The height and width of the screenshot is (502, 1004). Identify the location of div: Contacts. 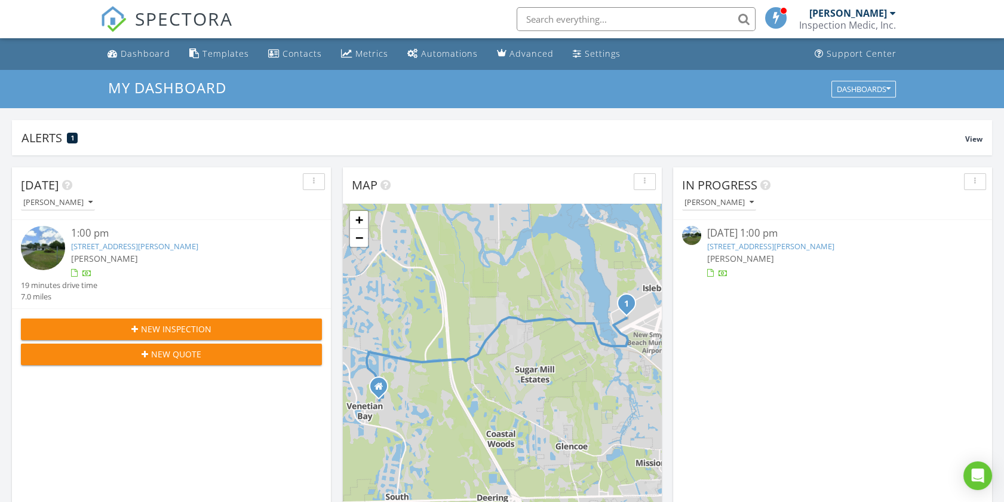
(302, 53).